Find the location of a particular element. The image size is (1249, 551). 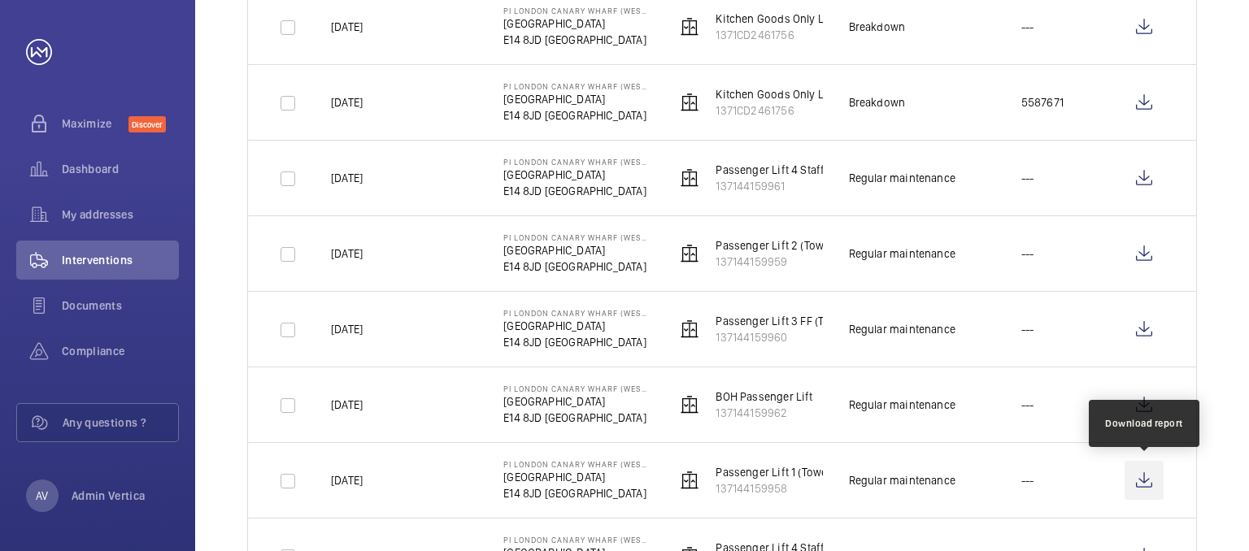

span: Interventions is located at coordinates (120, 260).